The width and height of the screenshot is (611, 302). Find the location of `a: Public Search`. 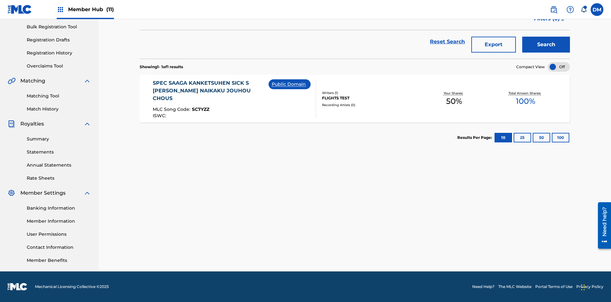

a: Public Search is located at coordinates (554, 10).